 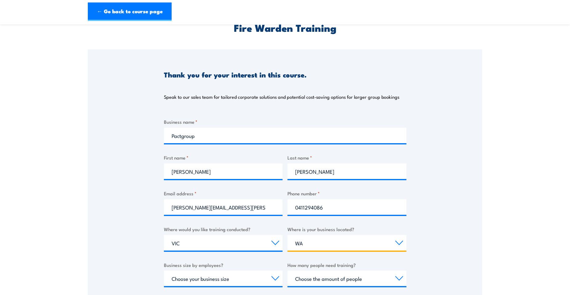 I want to click on label: How many people need training?, so click(x=347, y=265).